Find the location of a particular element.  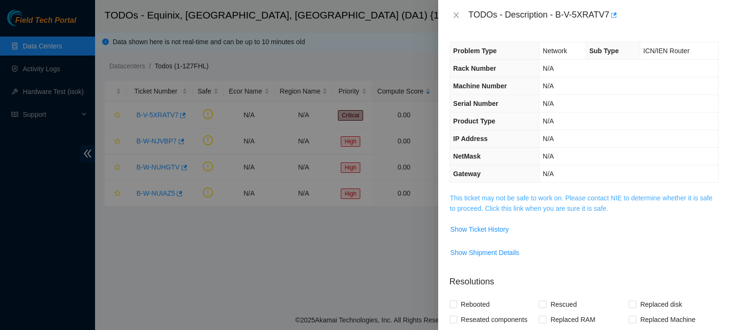

span: Sub Type is located at coordinates (604, 51).